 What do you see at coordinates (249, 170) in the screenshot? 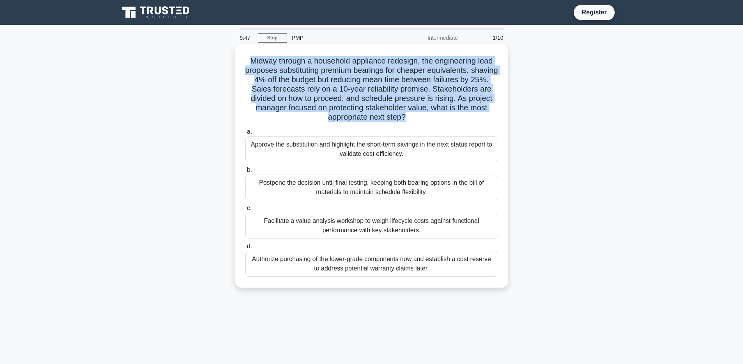
I see `span: b.` at bounding box center [249, 170].